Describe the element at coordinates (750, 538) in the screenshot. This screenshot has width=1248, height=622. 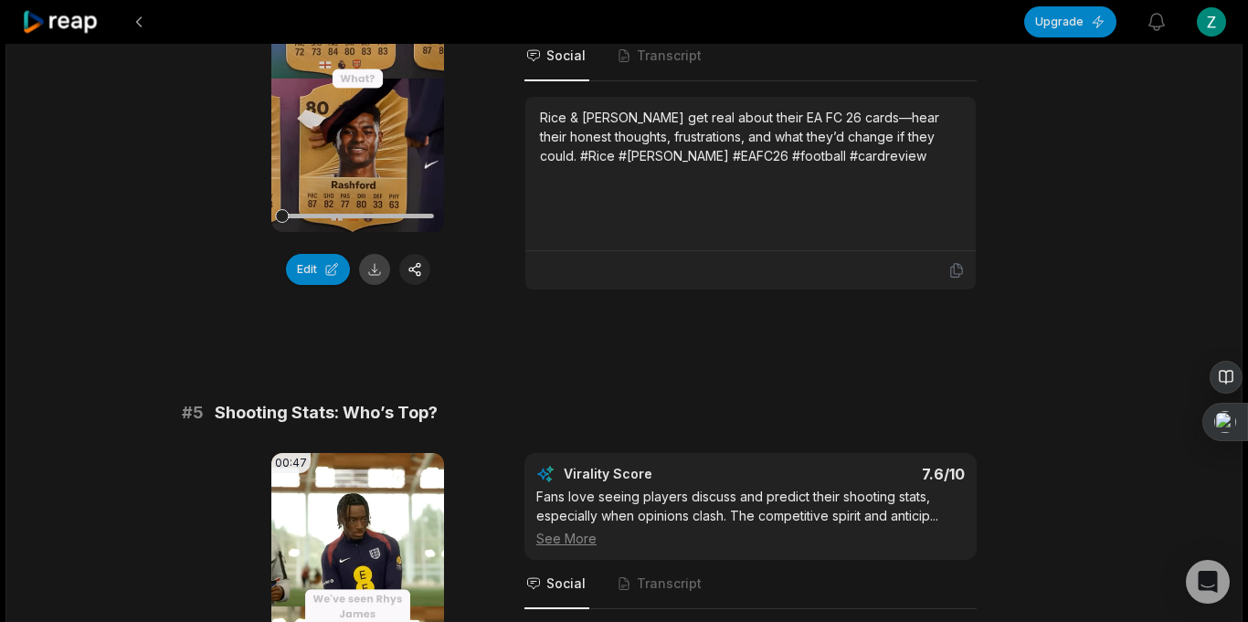
I see `div: See More` at that location.